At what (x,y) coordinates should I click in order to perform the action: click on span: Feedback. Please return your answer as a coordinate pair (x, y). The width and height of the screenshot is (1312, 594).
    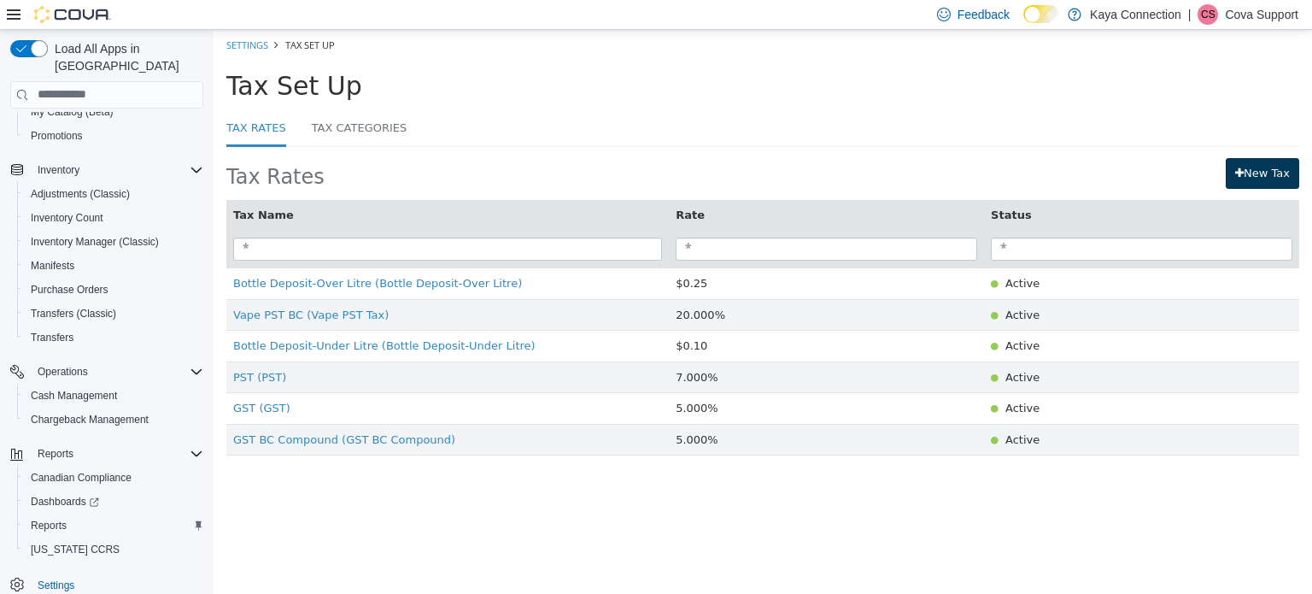
    Looking at the image, I should click on (983, 15).